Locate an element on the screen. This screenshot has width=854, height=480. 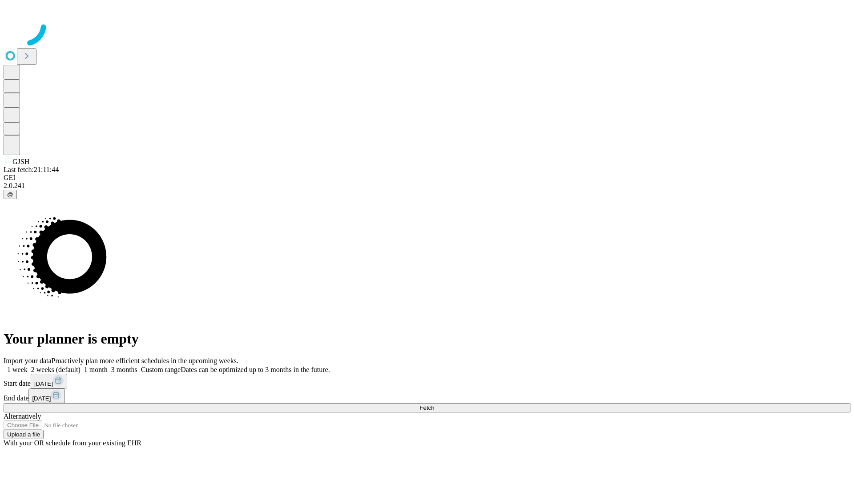
div: Start date is located at coordinates (427, 381).